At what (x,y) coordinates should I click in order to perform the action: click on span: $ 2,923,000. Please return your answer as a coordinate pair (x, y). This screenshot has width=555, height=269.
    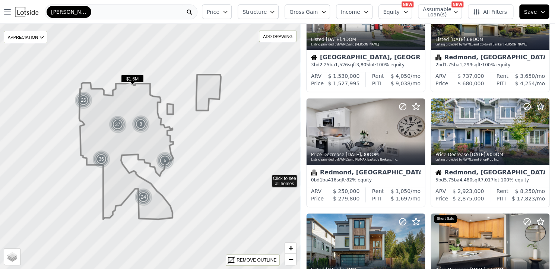
    Looking at the image, I should click on (468, 191).